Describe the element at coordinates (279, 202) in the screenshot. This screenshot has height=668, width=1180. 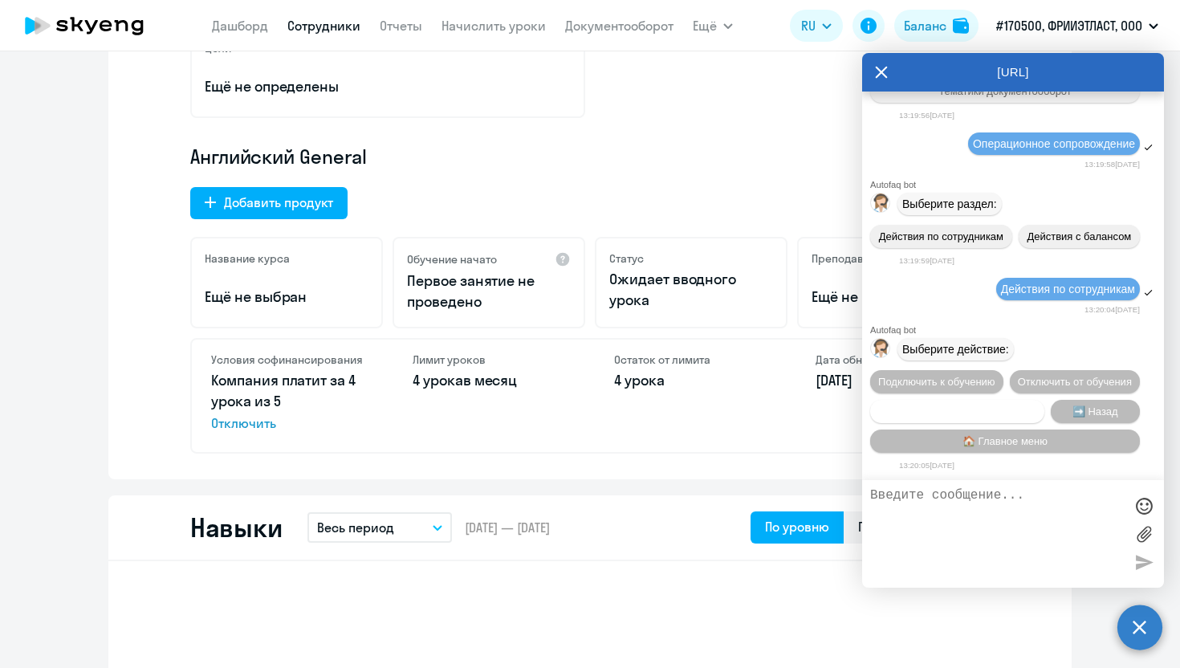
I see `div: Добавить продукт` at that location.